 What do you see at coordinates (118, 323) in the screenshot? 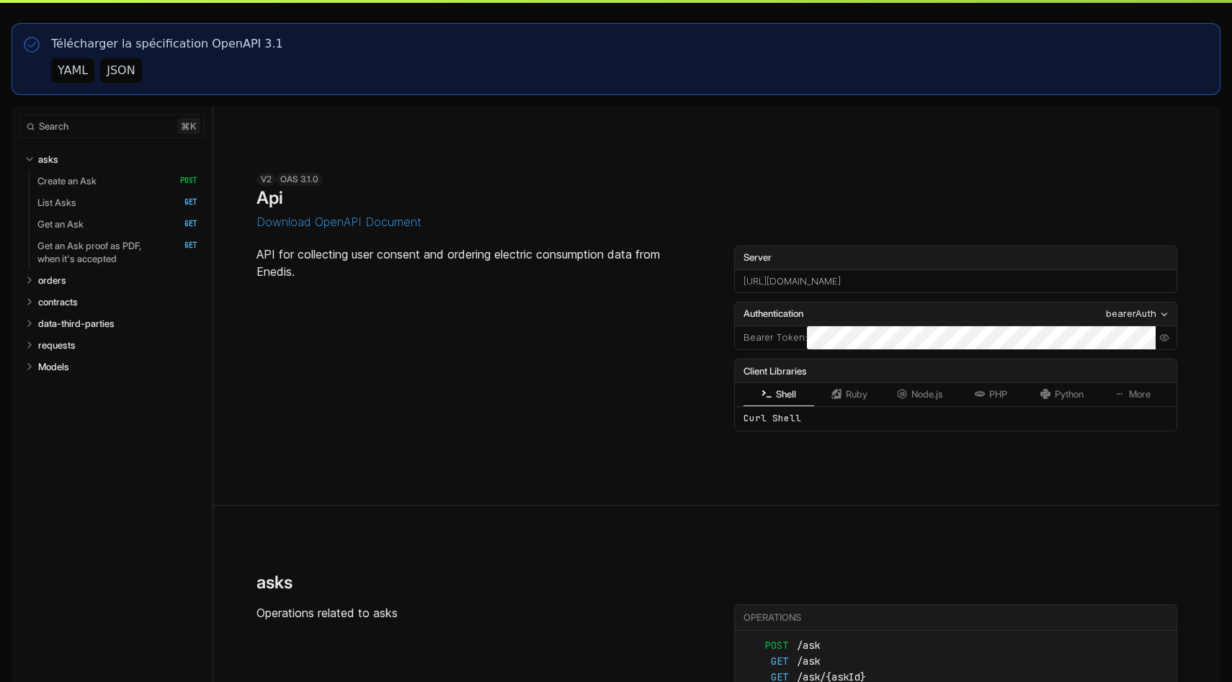
I see `a: data-third-parties` at bounding box center [118, 323].